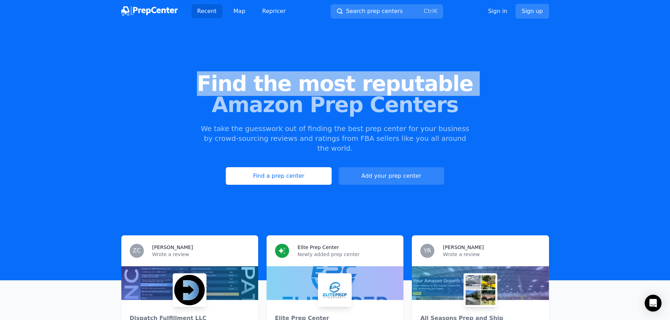 The image size is (670, 320). What do you see at coordinates (429, 11) in the screenshot?
I see `kbd: Ctrl` at bounding box center [429, 11].